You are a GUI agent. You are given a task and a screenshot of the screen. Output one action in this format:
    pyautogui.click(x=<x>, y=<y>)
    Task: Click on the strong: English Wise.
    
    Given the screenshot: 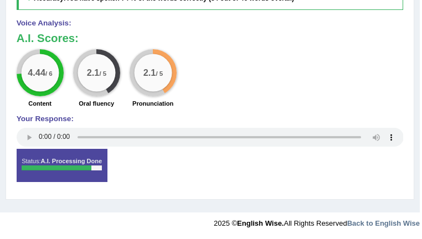 What is the action you would take?
    pyautogui.click(x=260, y=223)
    